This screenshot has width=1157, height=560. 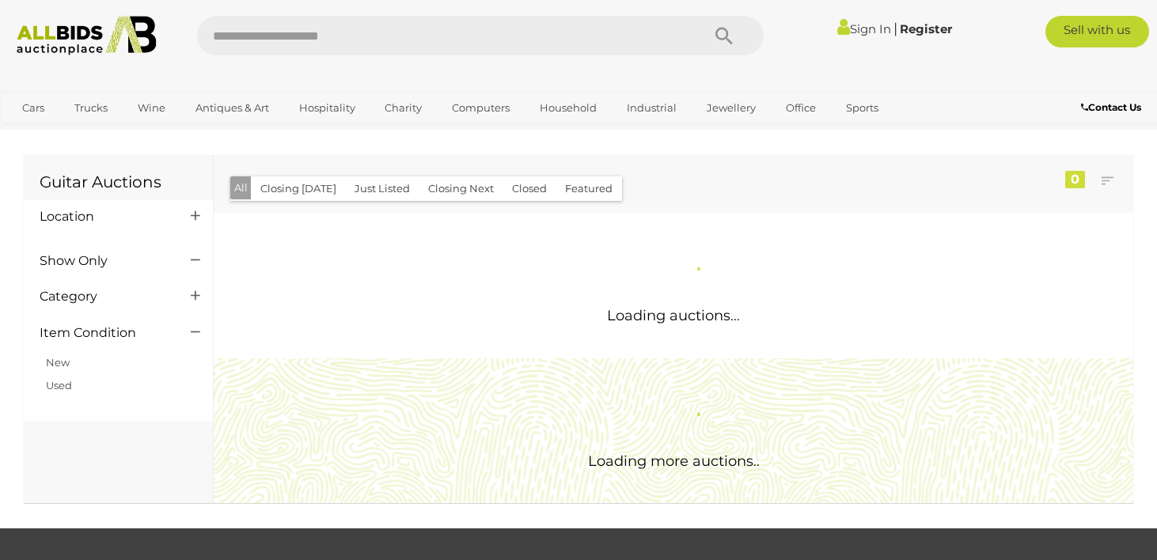 I want to click on a: Computers, so click(x=481, y=108).